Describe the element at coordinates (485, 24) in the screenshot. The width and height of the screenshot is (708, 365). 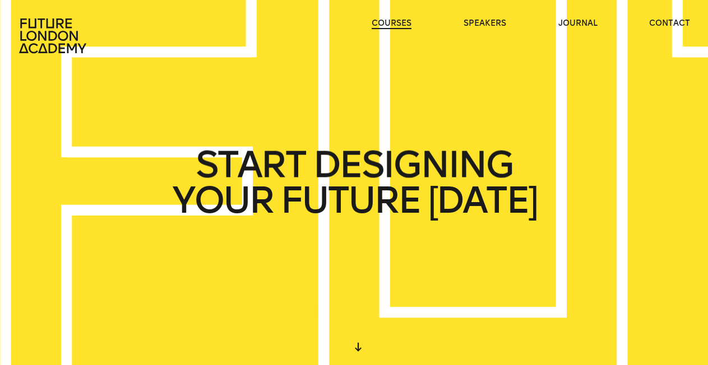
I see `a: speakers` at that location.